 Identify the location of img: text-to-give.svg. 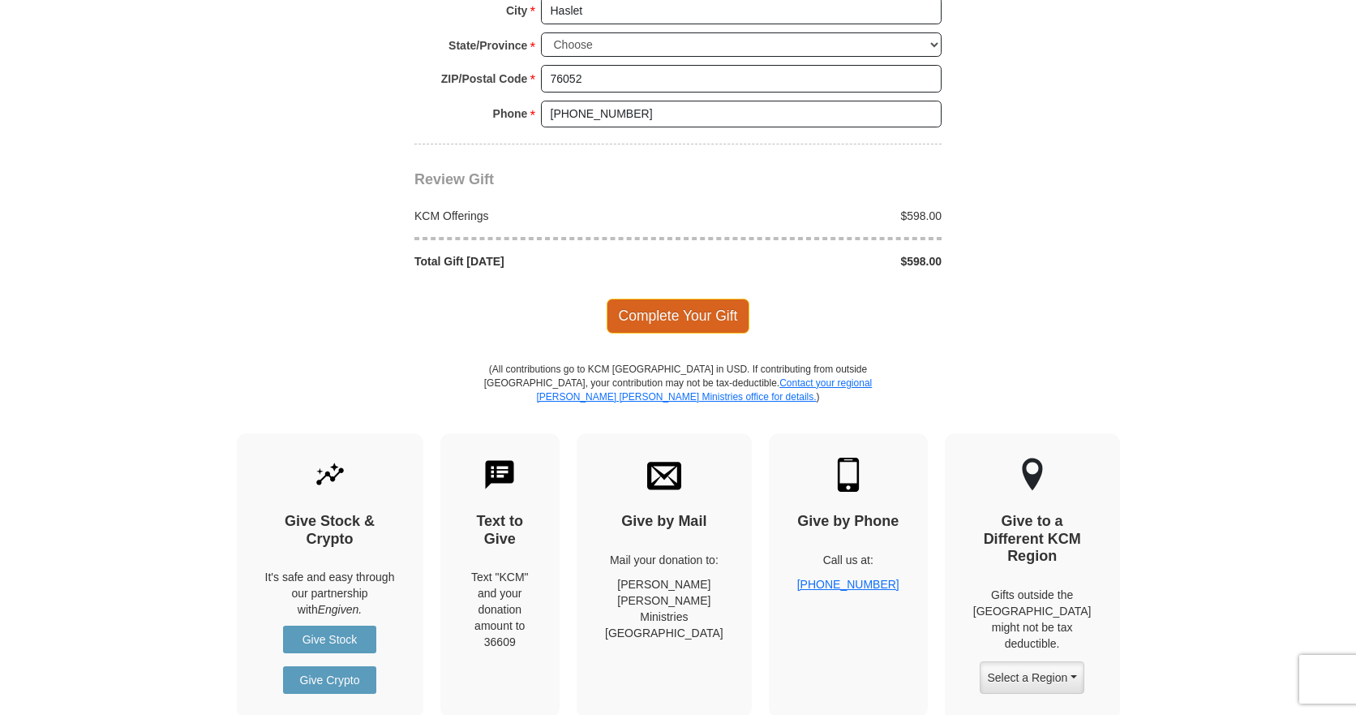
(500, 474).